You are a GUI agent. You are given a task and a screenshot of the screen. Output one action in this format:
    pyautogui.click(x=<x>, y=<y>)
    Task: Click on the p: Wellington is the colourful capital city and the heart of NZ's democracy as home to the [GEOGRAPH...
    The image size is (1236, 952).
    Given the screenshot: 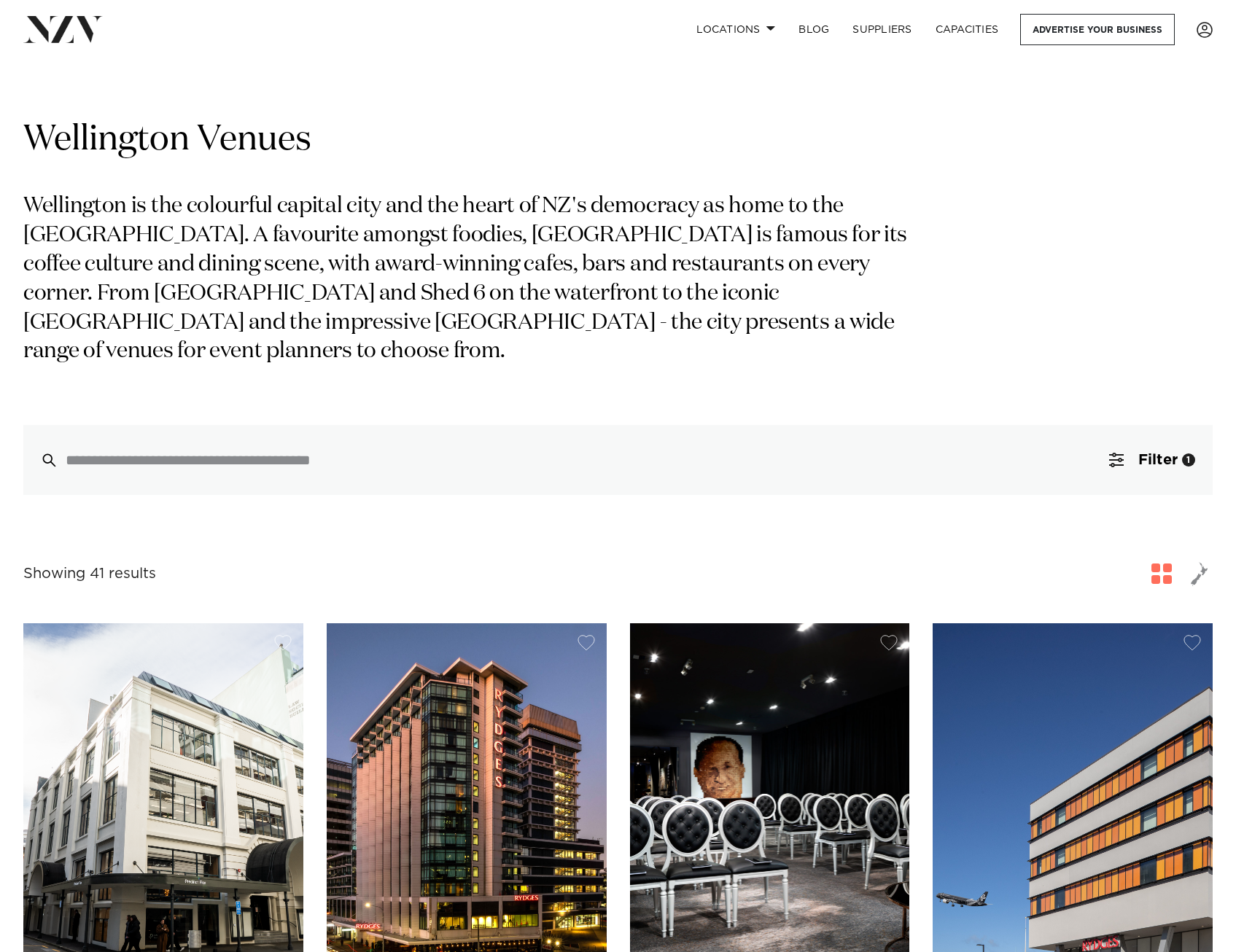 What is the action you would take?
    pyautogui.click(x=474, y=279)
    